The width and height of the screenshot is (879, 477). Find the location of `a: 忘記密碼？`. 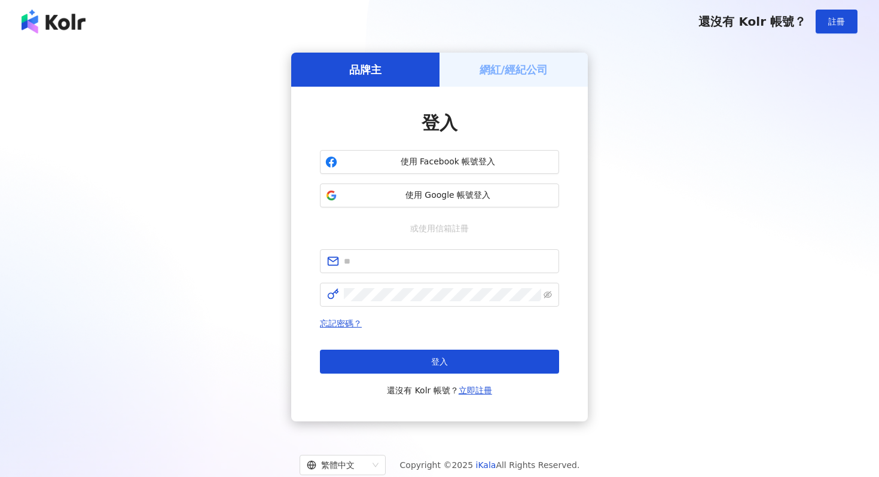

a: 忘記密碼？ is located at coordinates (341, 323).